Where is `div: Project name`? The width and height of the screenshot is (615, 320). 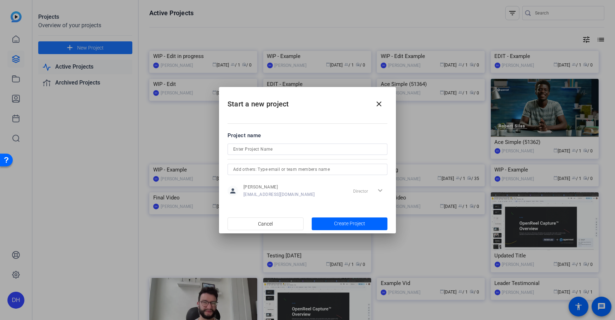 div: Project name is located at coordinates (307, 136).